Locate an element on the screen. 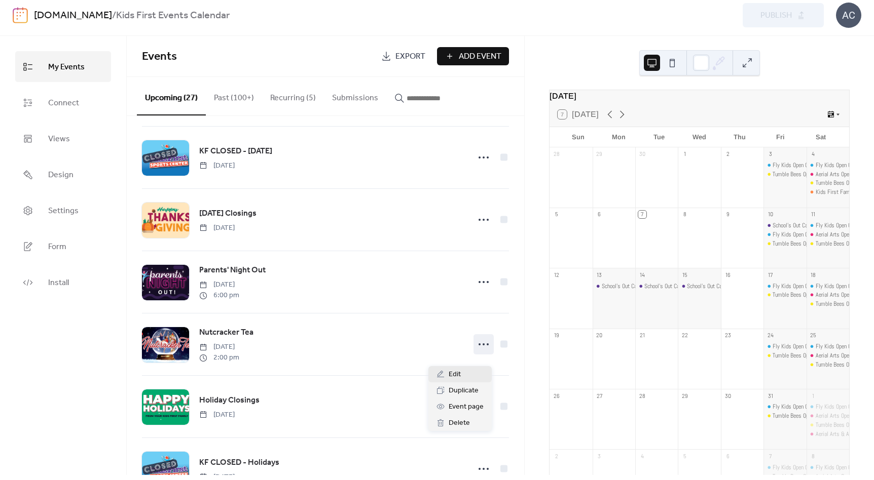 This screenshot has height=480, width=874. div: 14 is located at coordinates (642, 275).